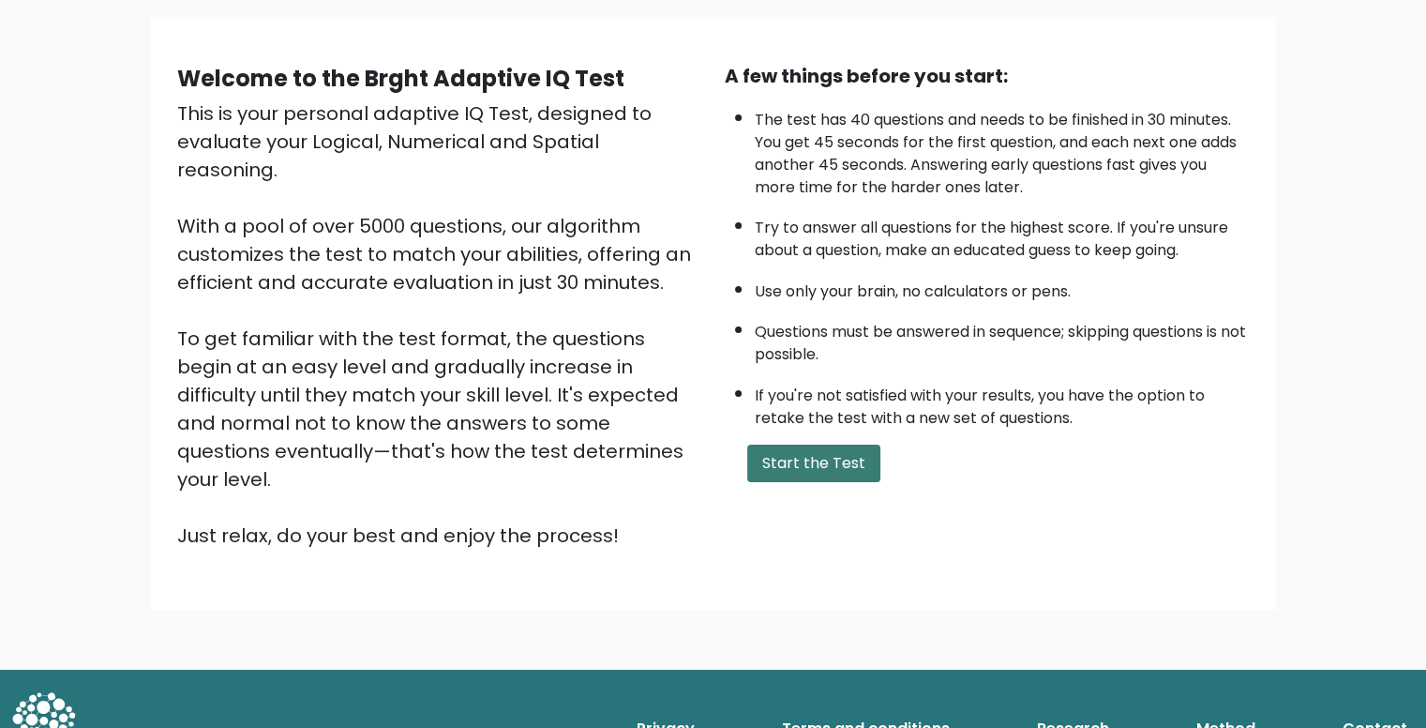 This screenshot has height=728, width=1426. Describe the element at coordinates (1002, 287) in the screenshot. I see `li: Use only your brain, no calculators or pens.` at that location.